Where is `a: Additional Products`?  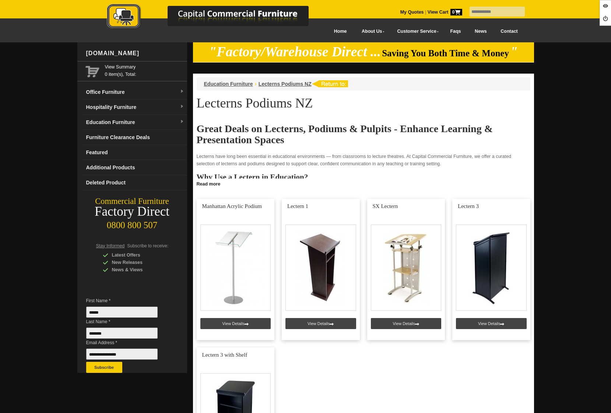
a: Additional Products is located at coordinates (135, 168).